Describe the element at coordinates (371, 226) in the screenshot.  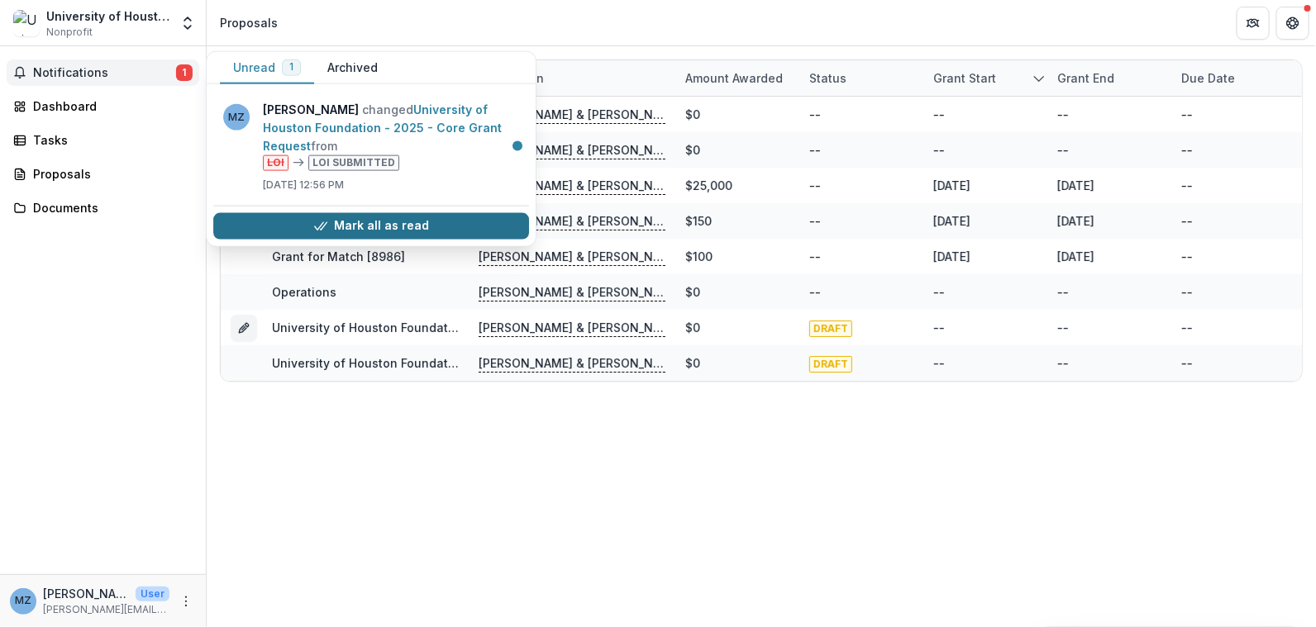
I see `button: Mark all as read` at that location.